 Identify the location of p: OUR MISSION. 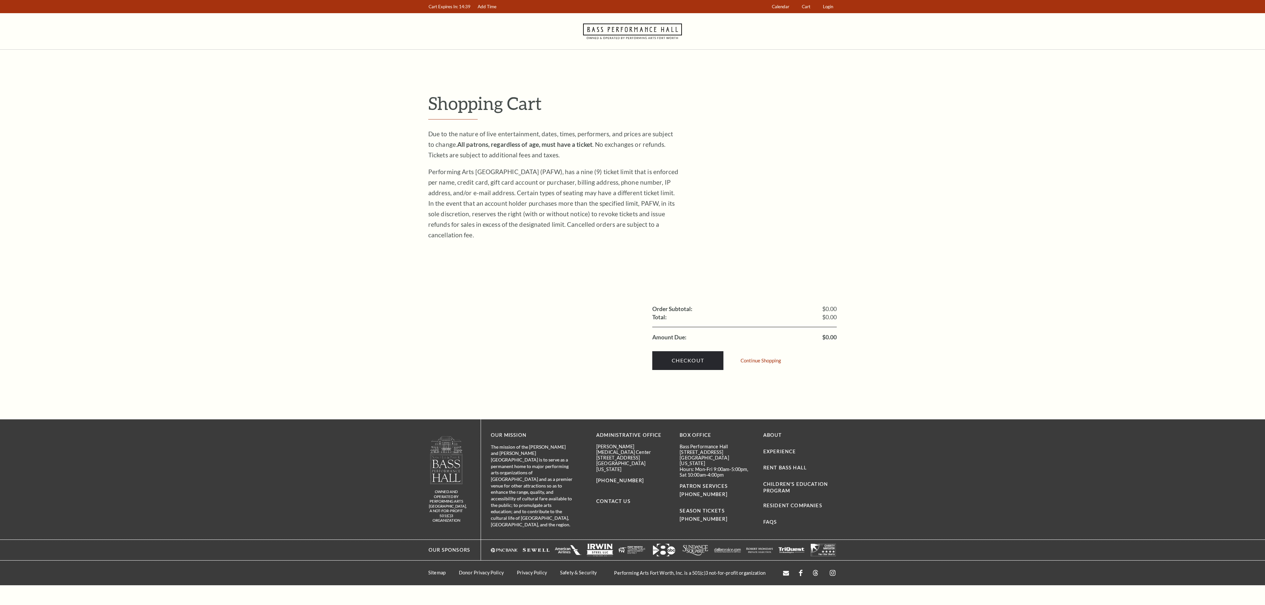
(532, 435).